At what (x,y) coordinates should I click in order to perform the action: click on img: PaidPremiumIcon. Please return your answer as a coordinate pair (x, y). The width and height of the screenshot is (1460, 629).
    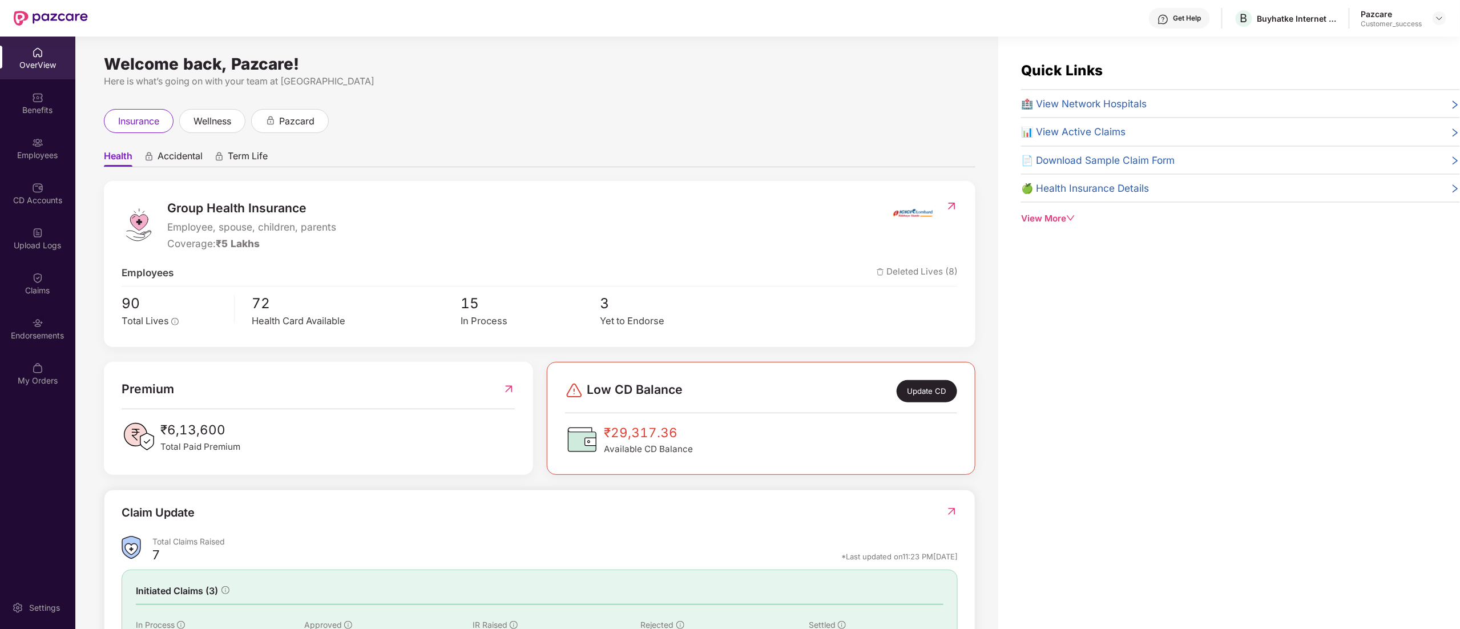
    Looking at the image, I should click on (139, 437).